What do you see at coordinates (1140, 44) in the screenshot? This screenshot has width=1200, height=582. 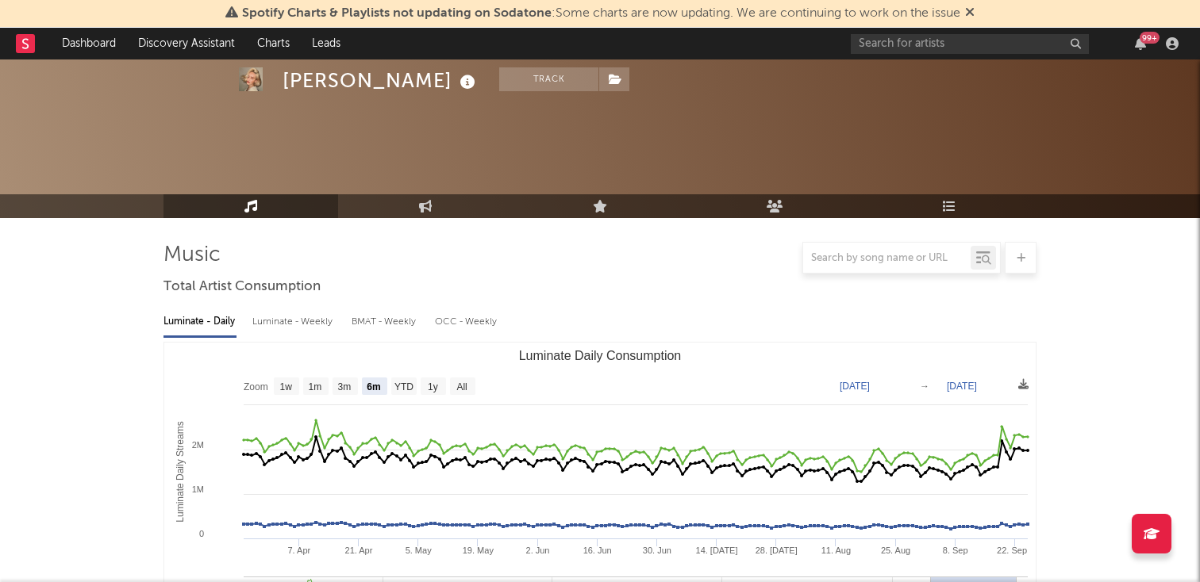 I see `button: 99+` at bounding box center [1140, 44].